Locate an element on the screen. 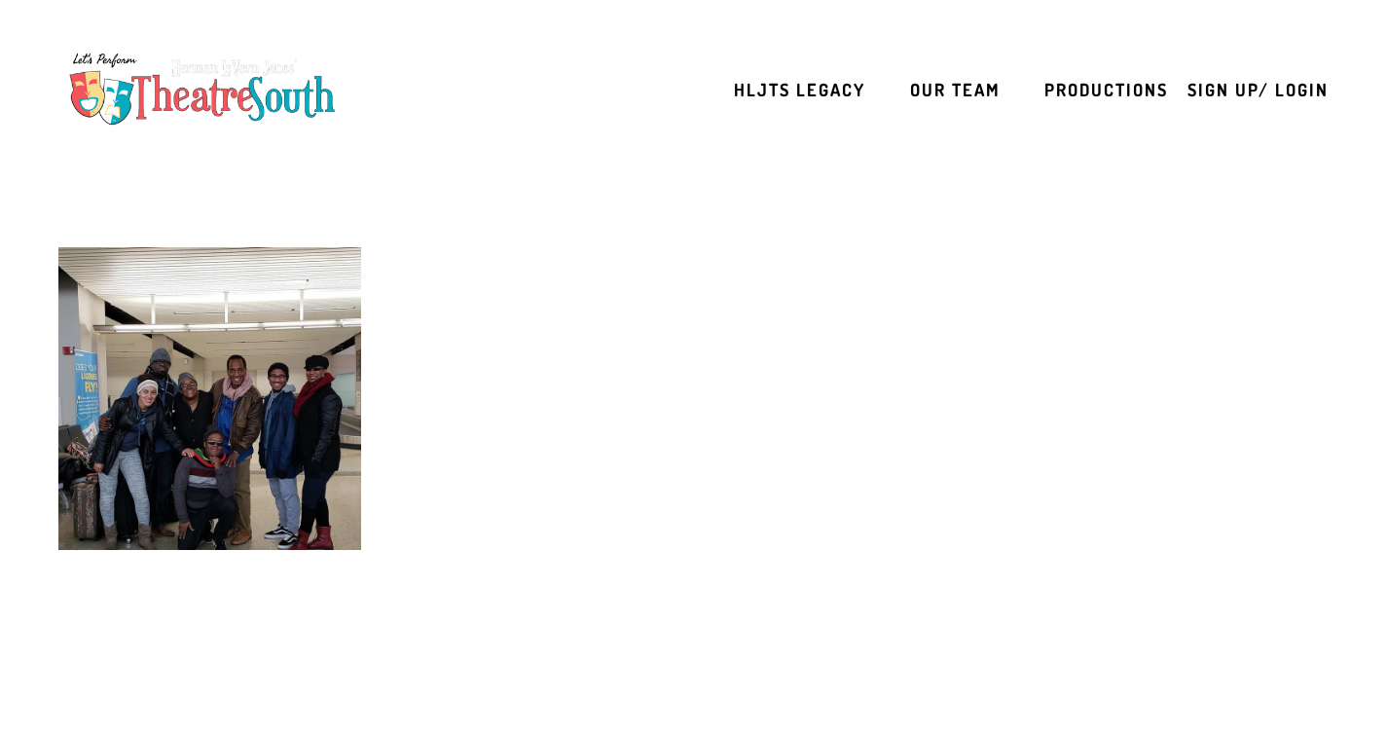  a: Productions is located at coordinates (1106, 90).